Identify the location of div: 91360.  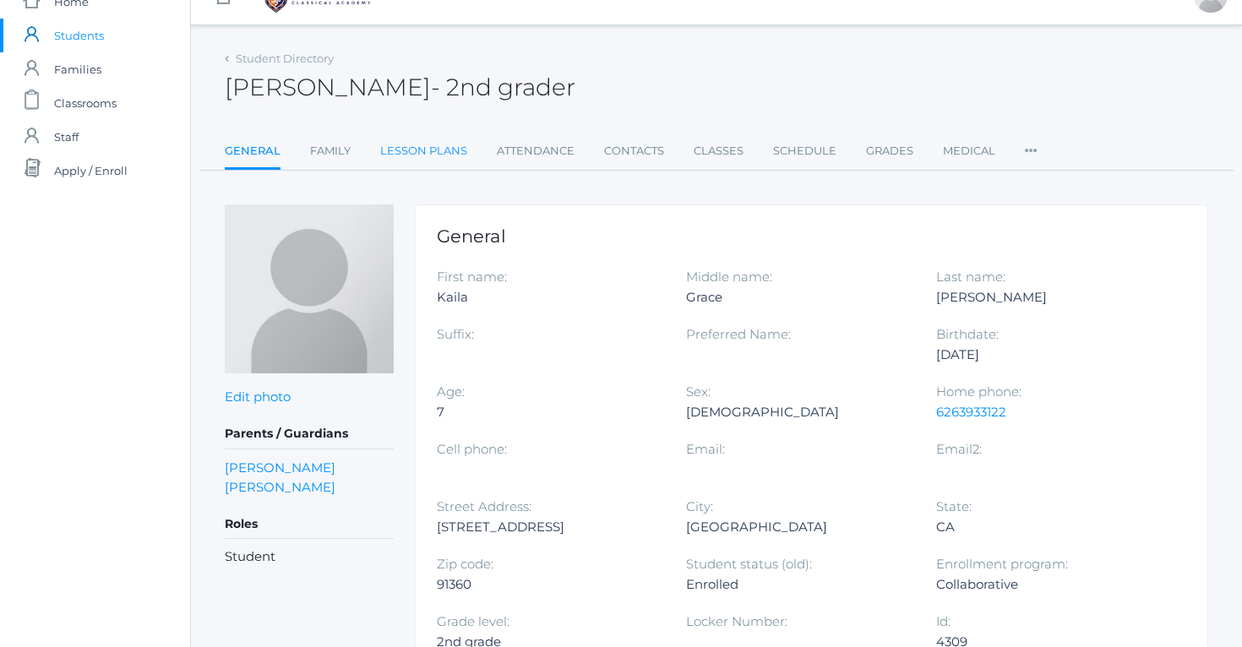
(548, 585).